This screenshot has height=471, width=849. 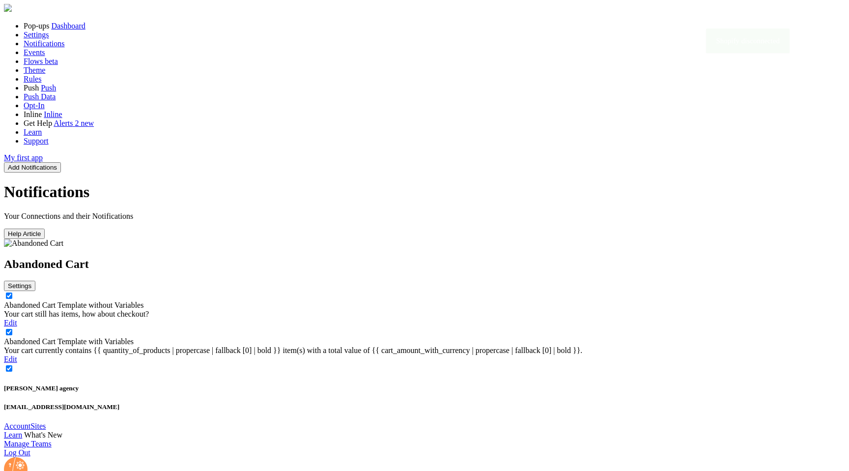 What do you see at coordinates (425, 314) in the screenshot?
I see `div: Your cart still has items, how about checkout?` at bounding box center [425, 314].